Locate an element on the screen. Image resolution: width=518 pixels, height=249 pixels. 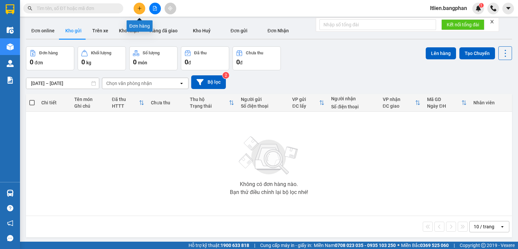
div: Người nhận is located at coordinates (353, 99).